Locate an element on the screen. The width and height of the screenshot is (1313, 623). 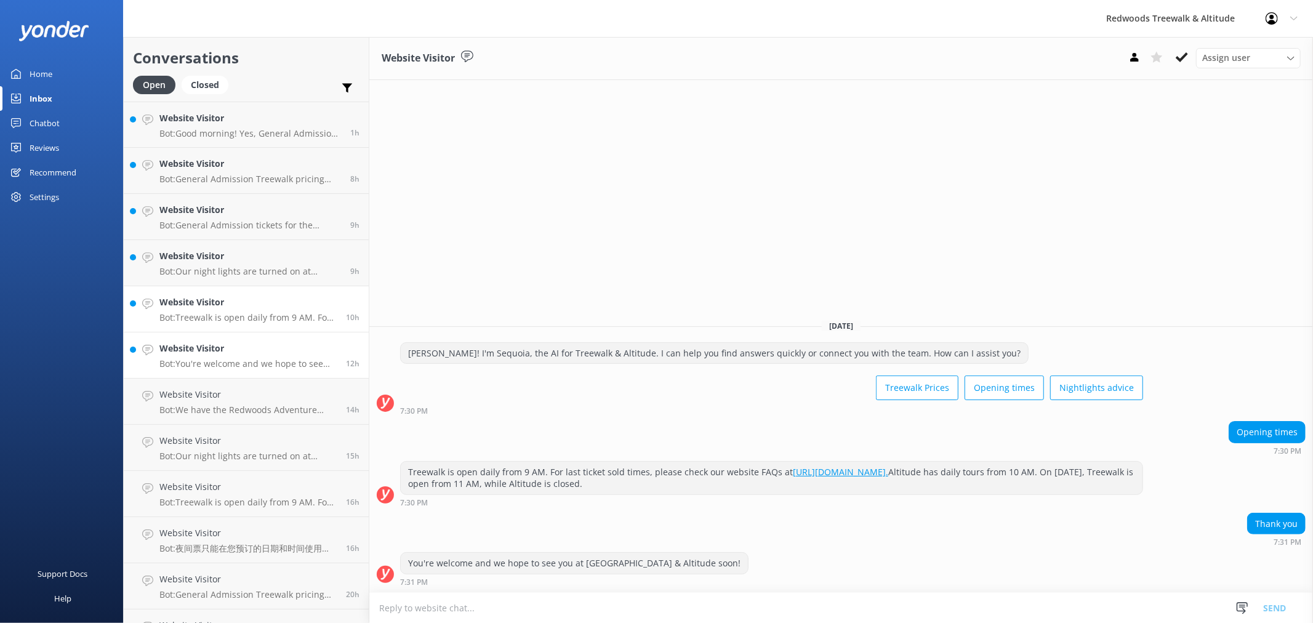
p: Bot: General Admission tickets for the Treewalk are interchangeable between day and night, but on... is located at coordinates (250, 225).